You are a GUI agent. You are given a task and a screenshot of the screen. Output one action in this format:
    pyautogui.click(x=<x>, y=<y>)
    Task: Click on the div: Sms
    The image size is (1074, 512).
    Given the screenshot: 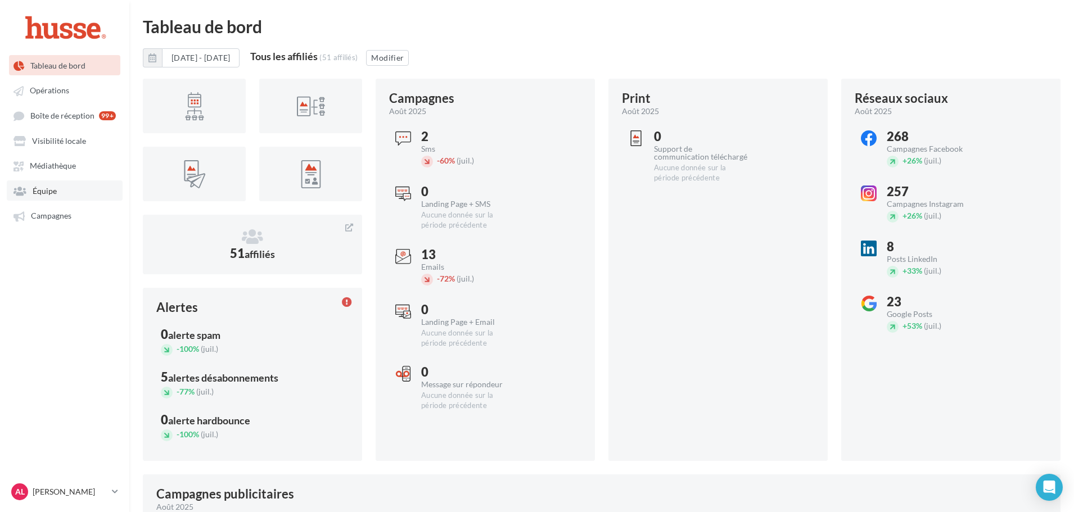 What is the action you would take?
    pyautogui.click(x=468, y=149)
    